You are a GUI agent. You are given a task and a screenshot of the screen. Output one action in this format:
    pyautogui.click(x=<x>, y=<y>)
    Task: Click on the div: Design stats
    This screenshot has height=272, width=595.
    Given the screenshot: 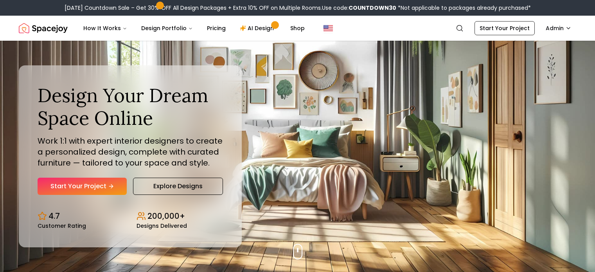 What is the action you would take?
    pyautogui.click(x=130, y=216)
    